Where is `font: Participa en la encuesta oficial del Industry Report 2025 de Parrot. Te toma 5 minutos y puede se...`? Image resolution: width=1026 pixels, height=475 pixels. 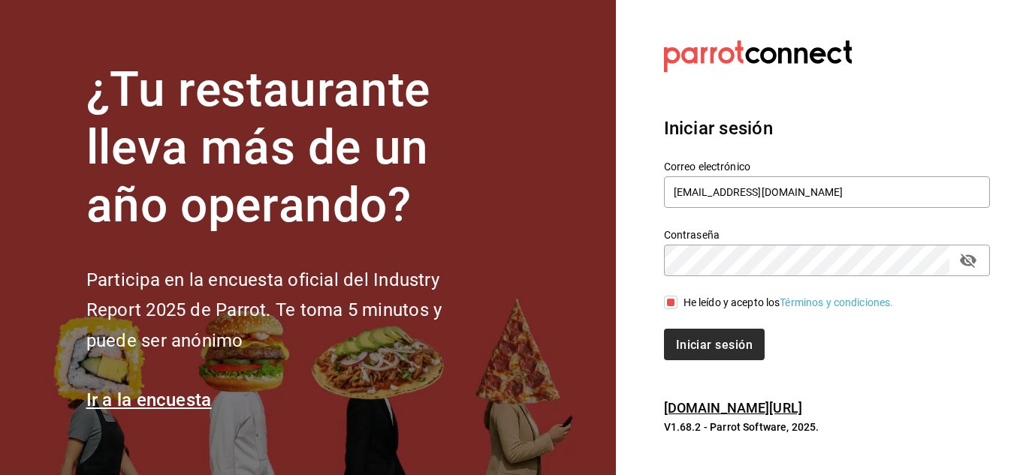
font: Participa en la encuesta oficial del Industry Report 2025 de Parrot. Te toma 5 minutos y puede se... is located at coordinates (264, 311).